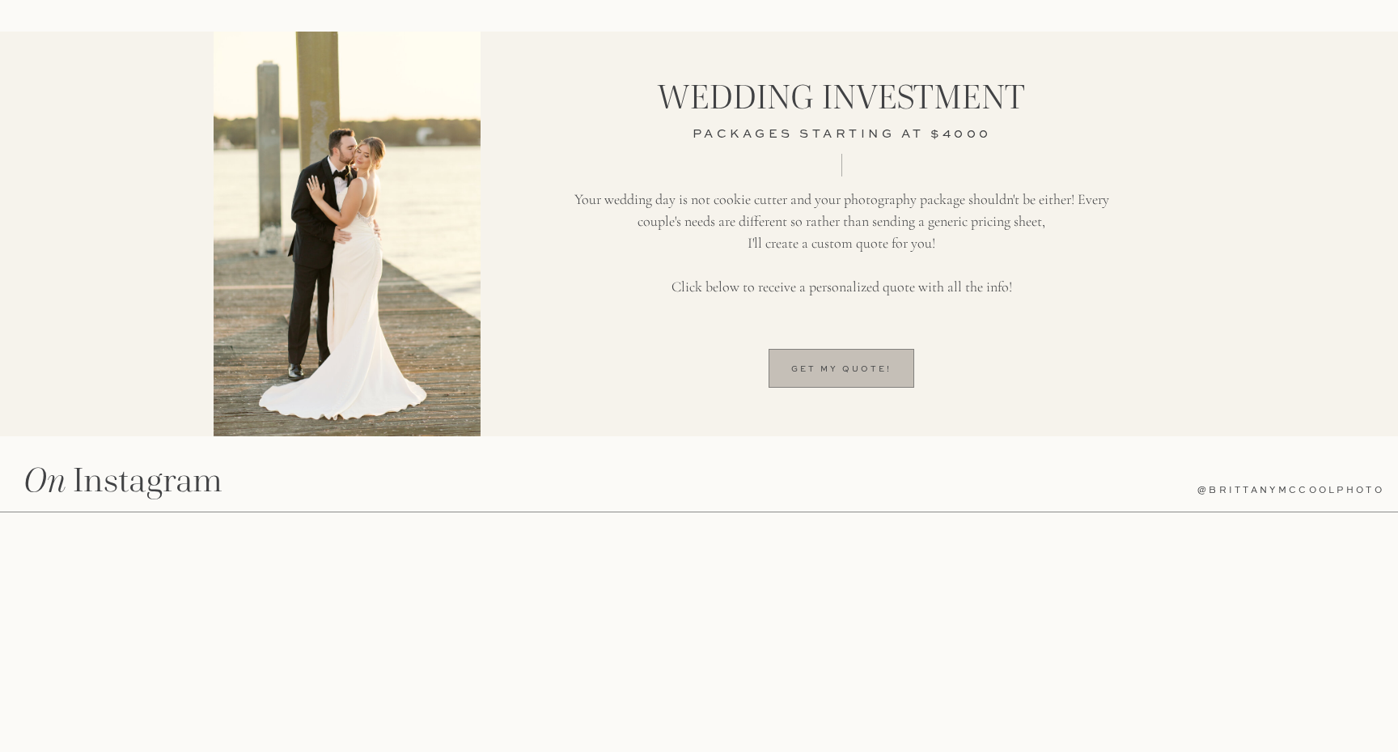 The height and width of the screenshot is (752, 1398). What do you see at coordinates (842, 377) in the screenshot?
I see `a: Get my quote!` at bounding box center [842, 377].